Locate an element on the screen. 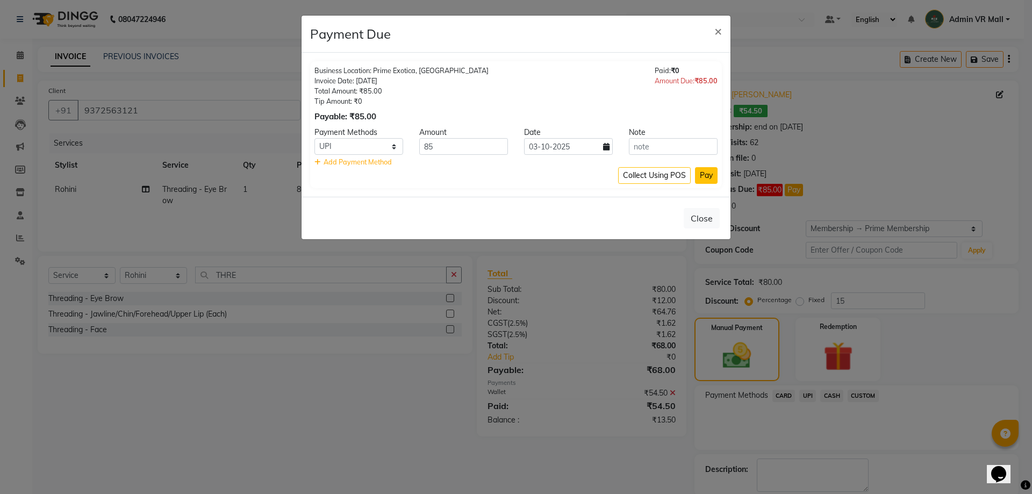  div: Amount is located at coordinates (463, 132).